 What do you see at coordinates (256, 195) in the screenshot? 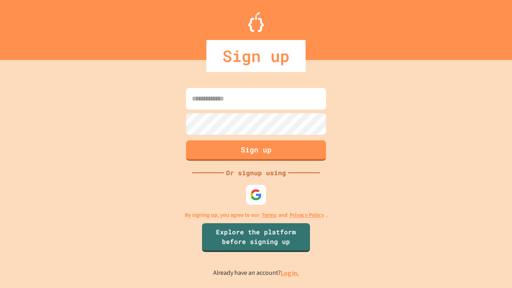
I see `img: google-icon.svg` at bounding box center [256, 195].